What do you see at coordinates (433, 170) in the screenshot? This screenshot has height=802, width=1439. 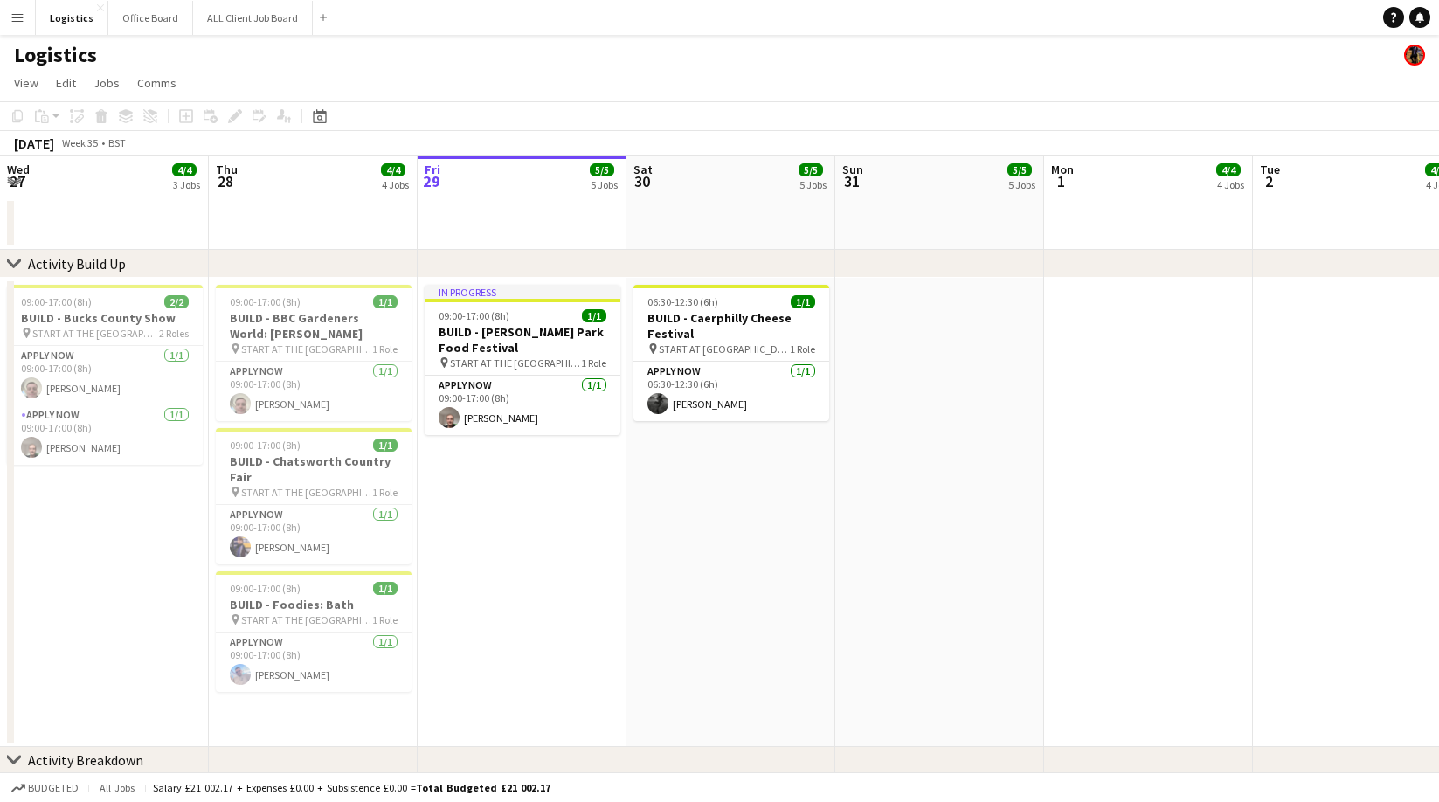 I see `span: Fri` at bounding box center [433, 170].